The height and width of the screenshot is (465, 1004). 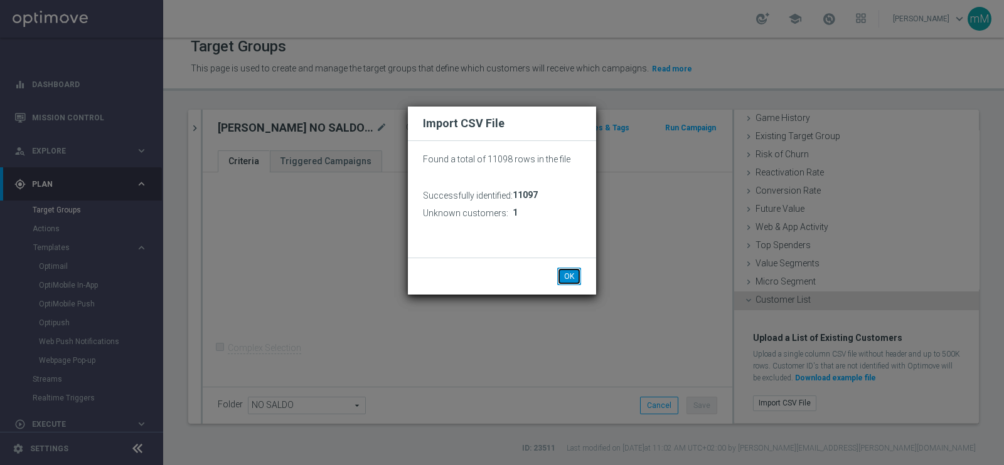 What do you see at coordinates (569, 277) in the screenshot?
I see `button: OK` at bounding box center [569, 277].